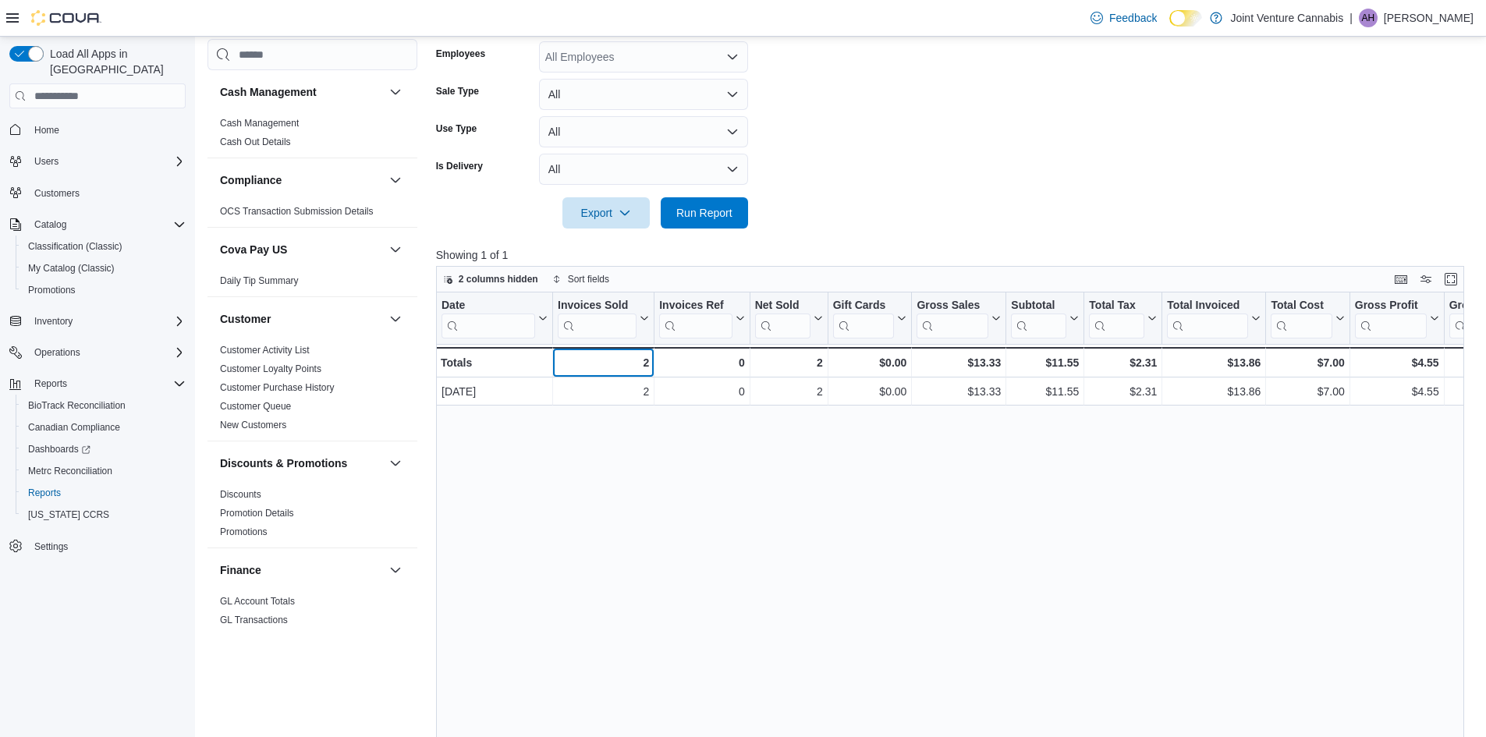 The image size is (1486, 737). Describe the element at coordinates (253, 425) in the screenshot. I see `span: New Customers` at that location.